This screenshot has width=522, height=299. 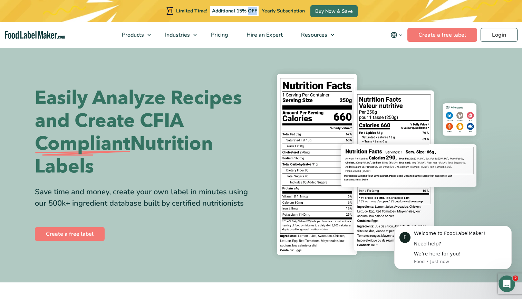 I want to click on div: Profile image for Food, so click(x=21, y=21).